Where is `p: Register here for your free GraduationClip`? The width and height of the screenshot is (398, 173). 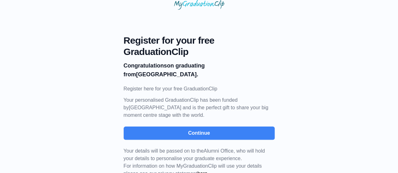
p: Register here for your free GraduationClip is located at coordinates (199, 89).